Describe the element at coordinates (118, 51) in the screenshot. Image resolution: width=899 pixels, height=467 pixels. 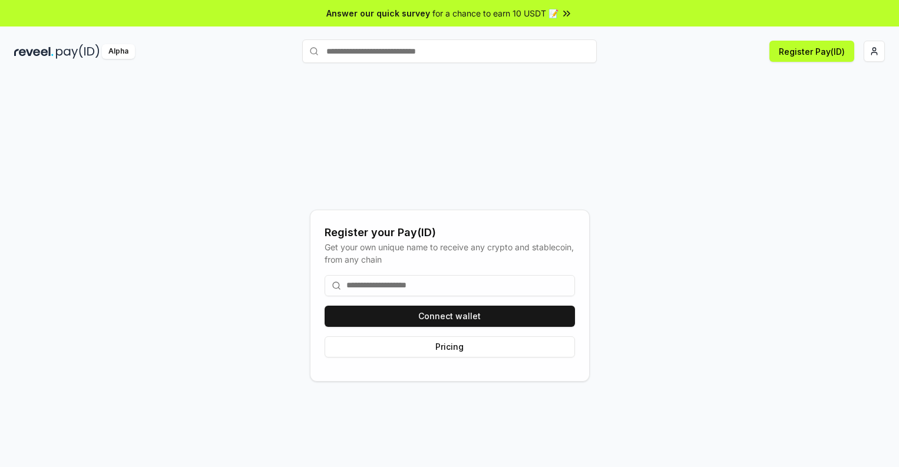
I see `div: Alpha` at that location.